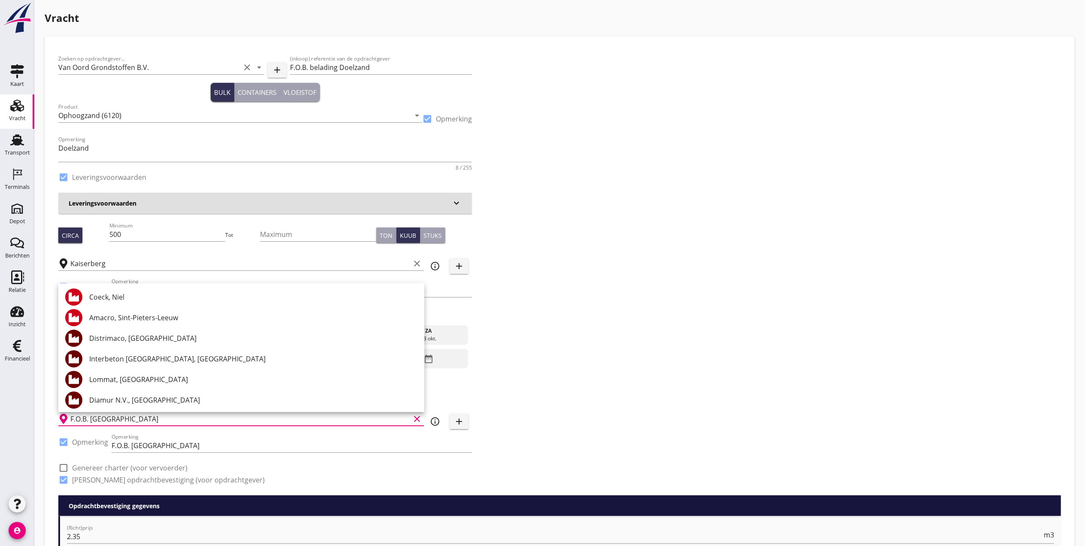  I want to click on div: Financieel, so click(17, 358).